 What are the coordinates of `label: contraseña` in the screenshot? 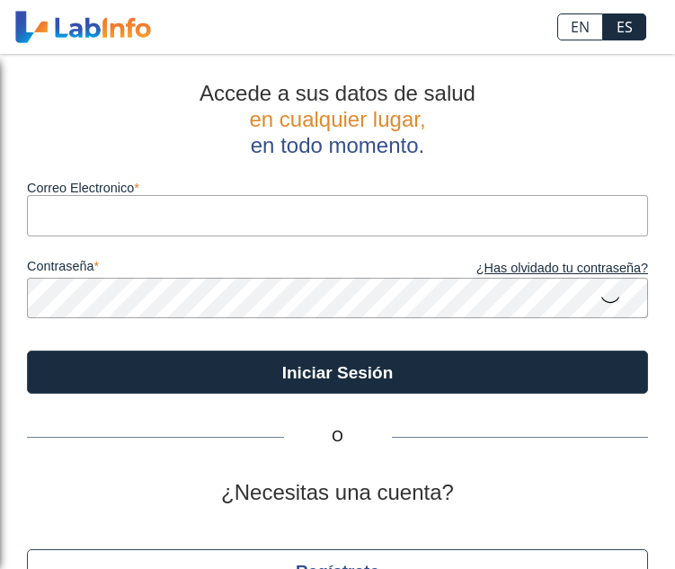 It's located at (182, 269).